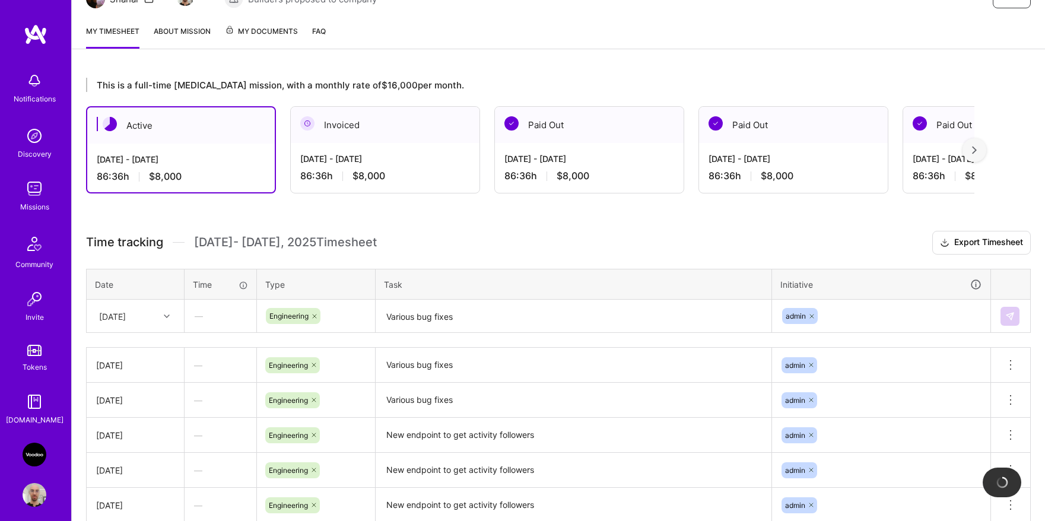  I want to click on a: User Avatar, so click(34, 495).